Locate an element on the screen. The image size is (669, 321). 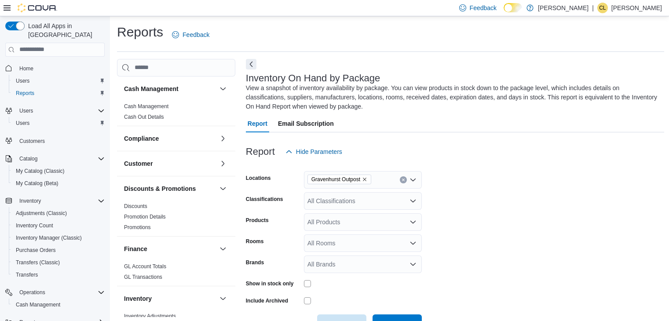
a: Customers is located at coordinates (32, 141).